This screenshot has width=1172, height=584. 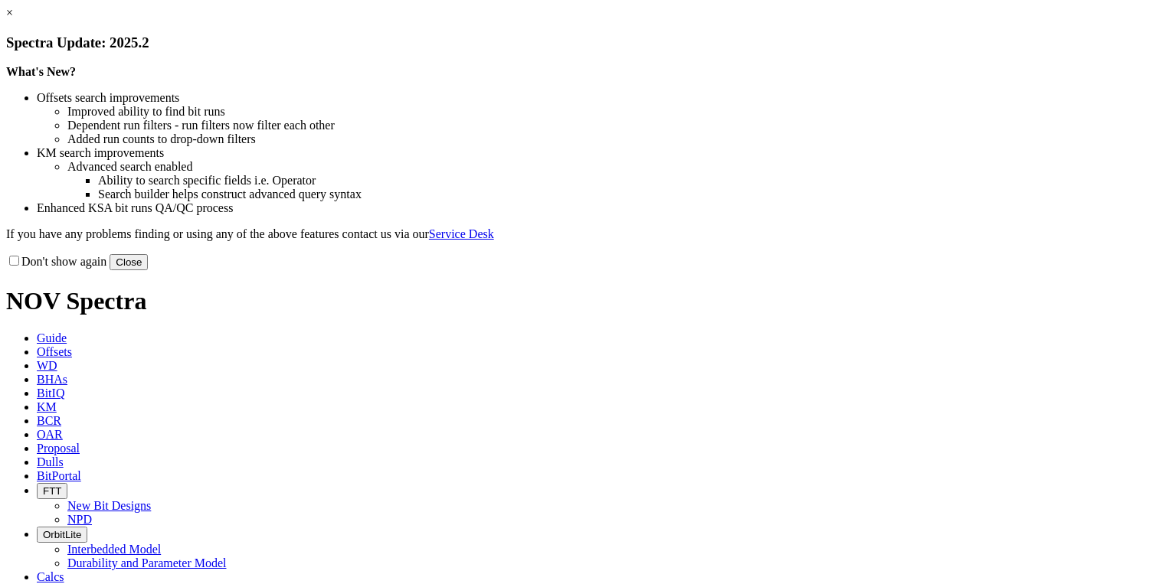 What do you see at coordinates (601, 208) in the screenshot?
I see `li: Enhanced KSA bit runs QA/QC process` at bounding box center [601, 208].